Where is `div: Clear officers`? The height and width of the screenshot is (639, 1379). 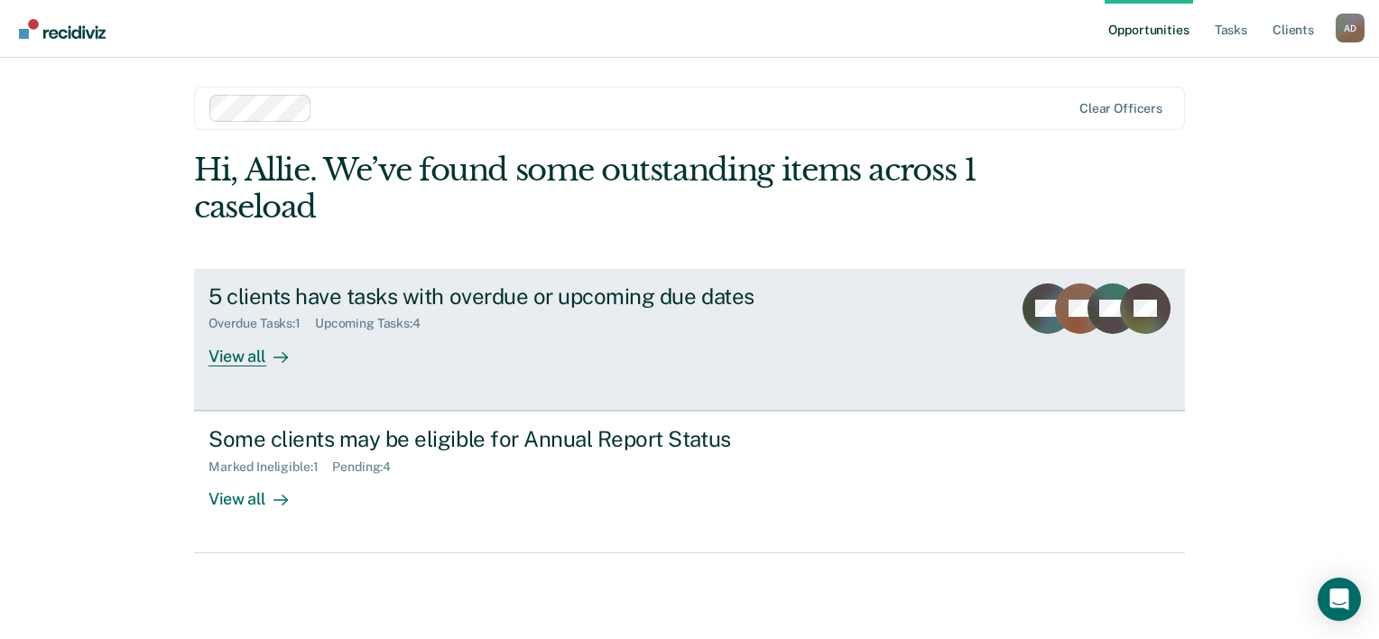
div: Clear officers is located at coordinates (1121, 108).